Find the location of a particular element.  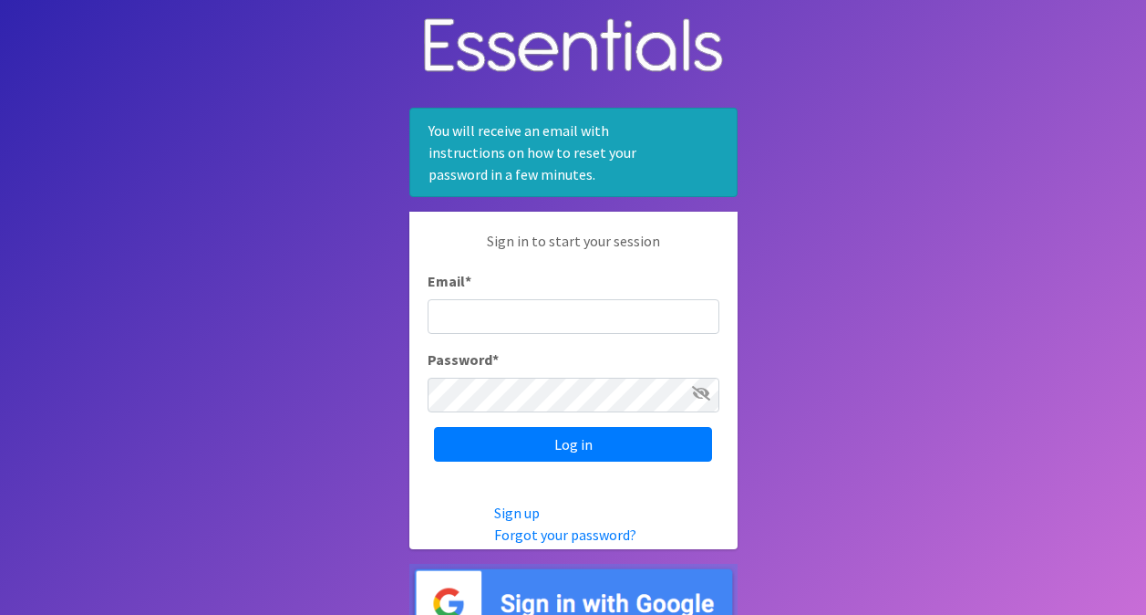

p: Sign in to start your session is located at coordinates (574, 250).